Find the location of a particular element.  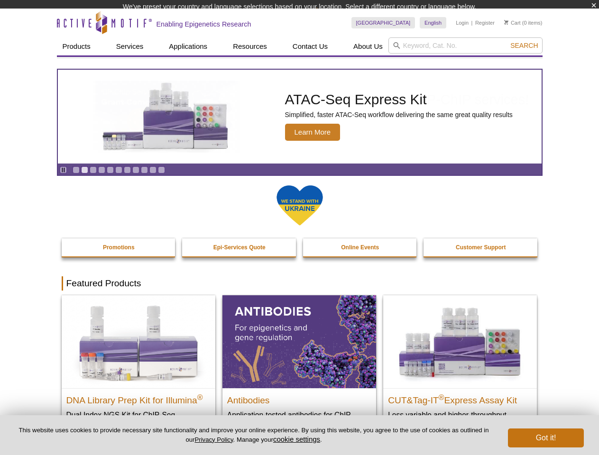

a: Go to slide 9 is located at coordinates (144, 170).